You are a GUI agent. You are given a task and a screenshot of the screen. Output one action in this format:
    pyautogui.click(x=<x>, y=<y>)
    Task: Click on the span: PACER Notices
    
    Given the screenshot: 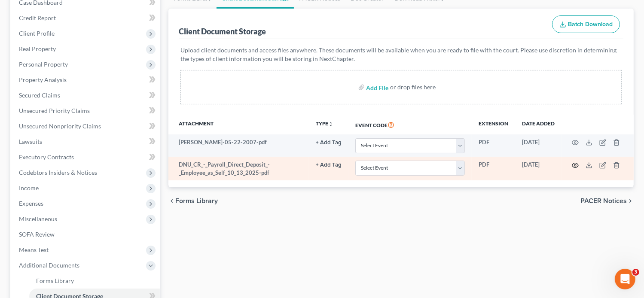 What is the action you would take?
    pyautogui.click(x=604, y=201)
    